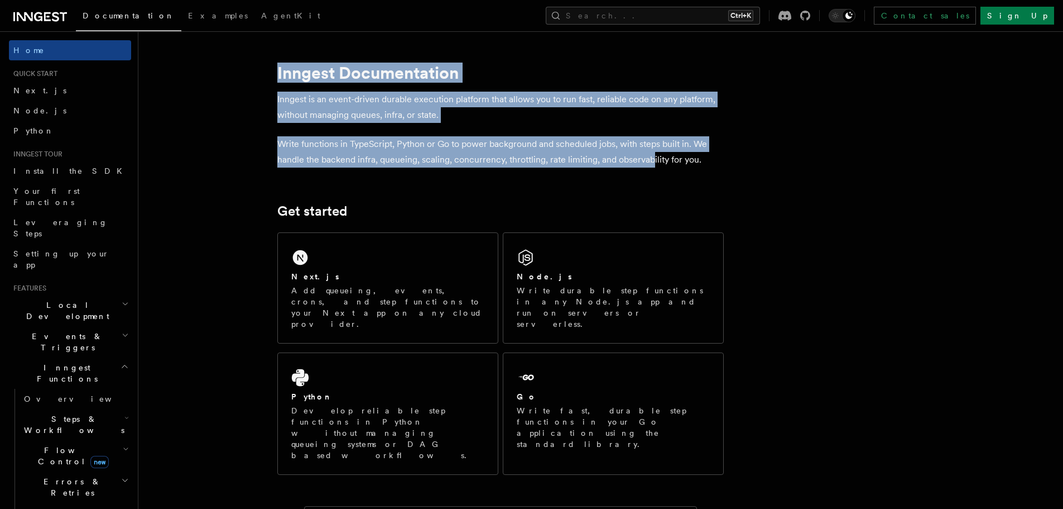  What do you see at coordinates (70, 228) in the screenshot?
I see `a: Leveraging Steps` at bounding box center [70, 228].